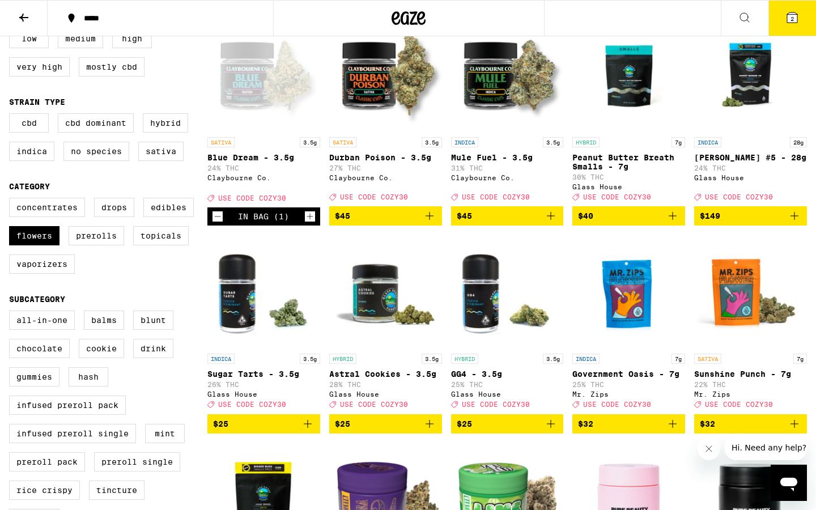  Describe the element at coordinates (507, 291) in the screenshot. I see `img: Glass House - GG4 - 3.5g` at that location.